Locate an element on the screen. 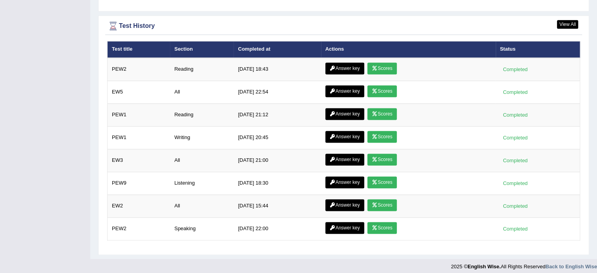 This screenshot has height=273, width=597. td: Writing is located at coordinates (202, 137).